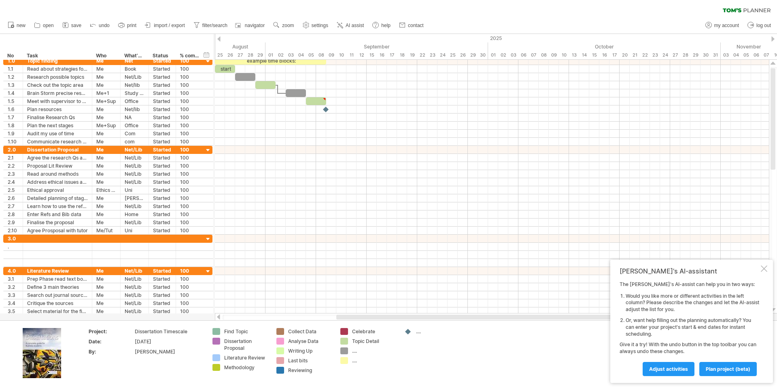 This screenshot has height=387, width=777. I want to click on div: Plan the next stages, so click(57, 125).